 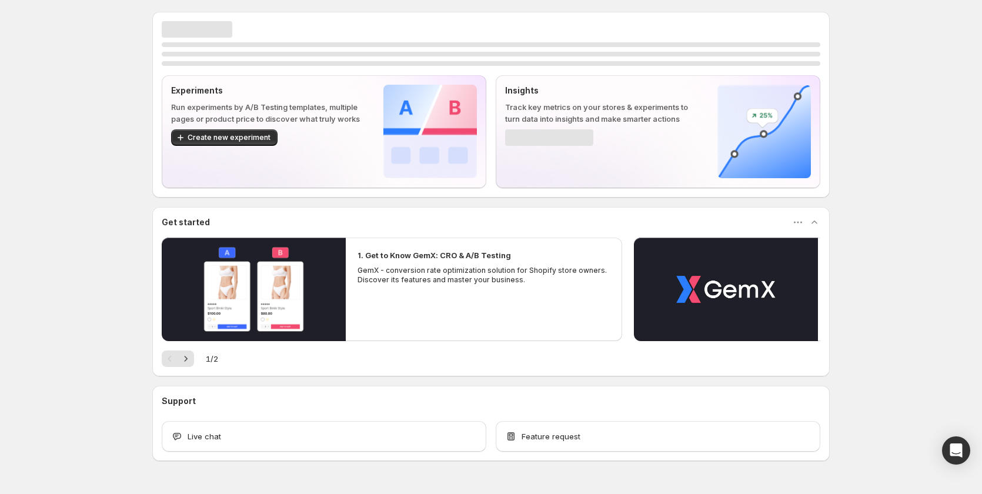 What do you see at coordinates (484, 275) in the screenshot?
I see `p: GemX - conversion rate optimization solution for Shopify store owners. Discover its features and ...` at bounding box center [484, 275].